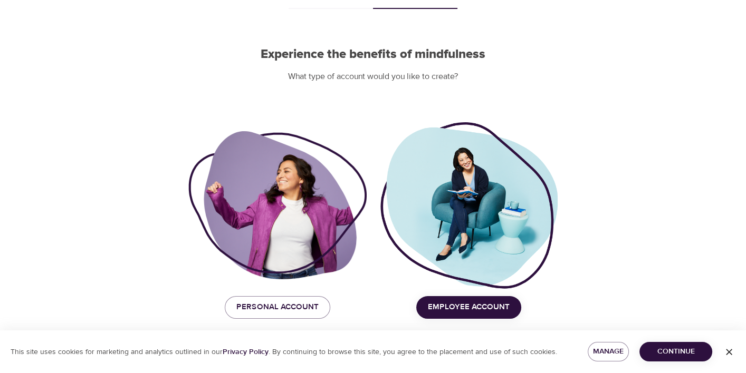  Describe the element at coordinates (676, 352) in the screenshot. I see `button: Continue` at that location.